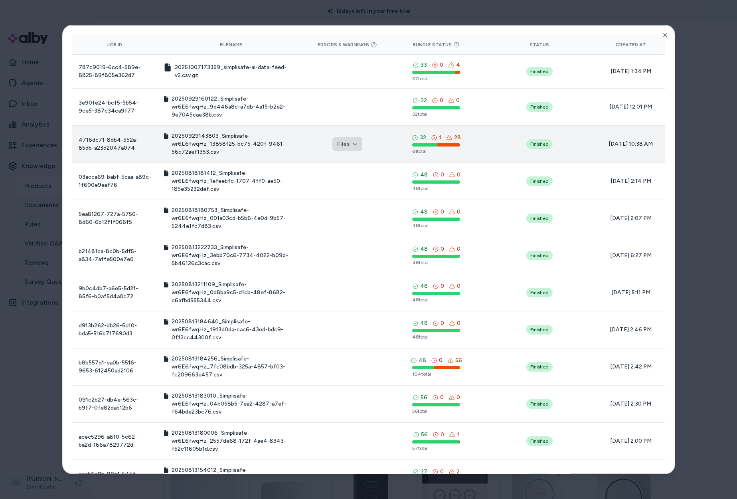  Describe the element at coordinates (347, 144) in the screenshot. I see `button: Files` at that location.